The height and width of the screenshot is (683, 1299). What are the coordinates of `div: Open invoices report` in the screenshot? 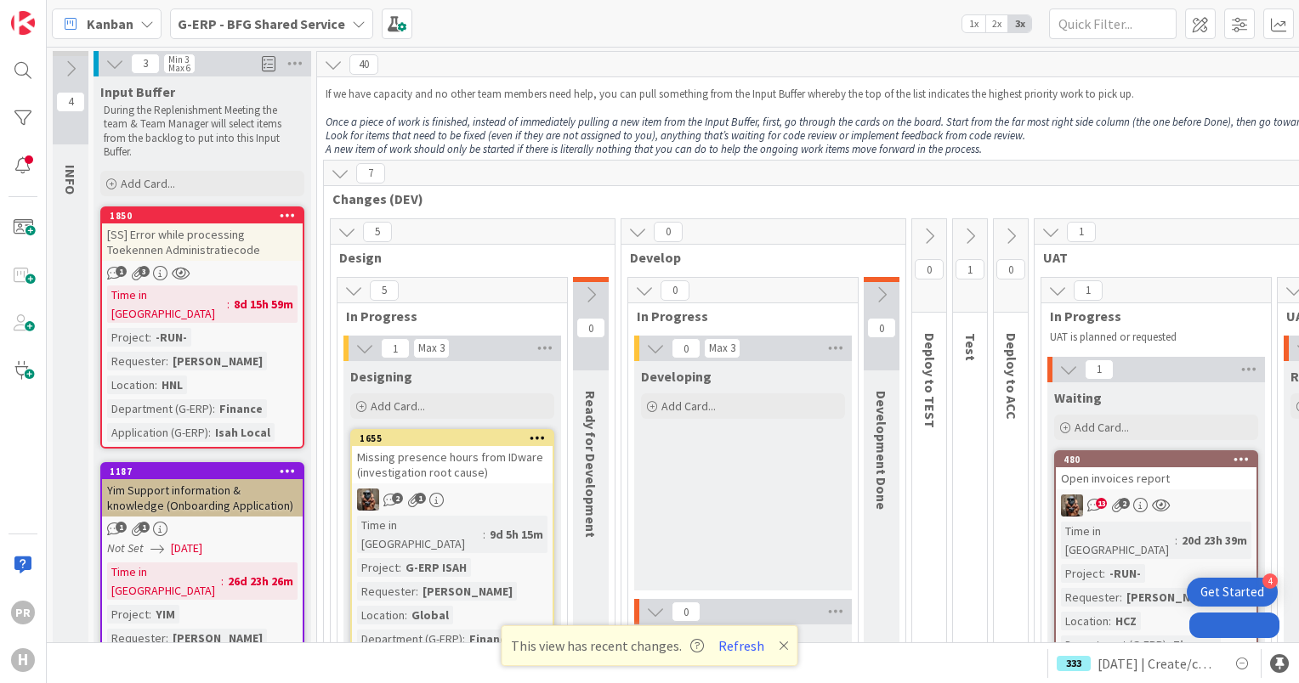 It's located at (1156, 479).